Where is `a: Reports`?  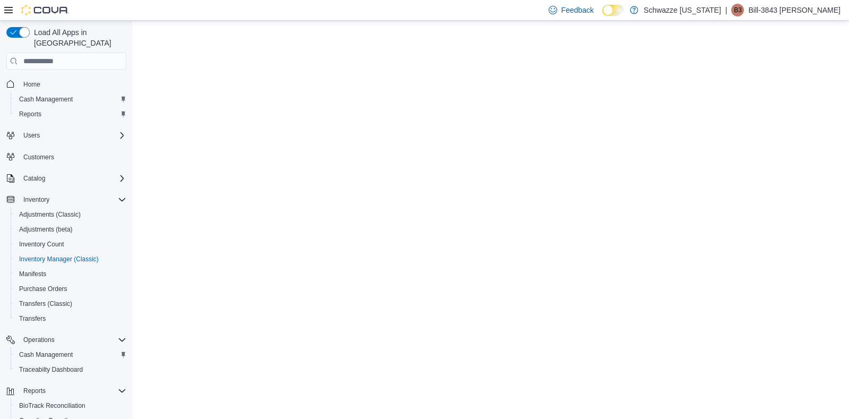 a: Reports is located at coordinates (30, 114).